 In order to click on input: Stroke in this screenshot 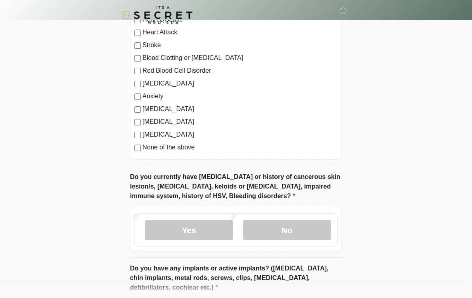, I will do `click(137, 46)`.